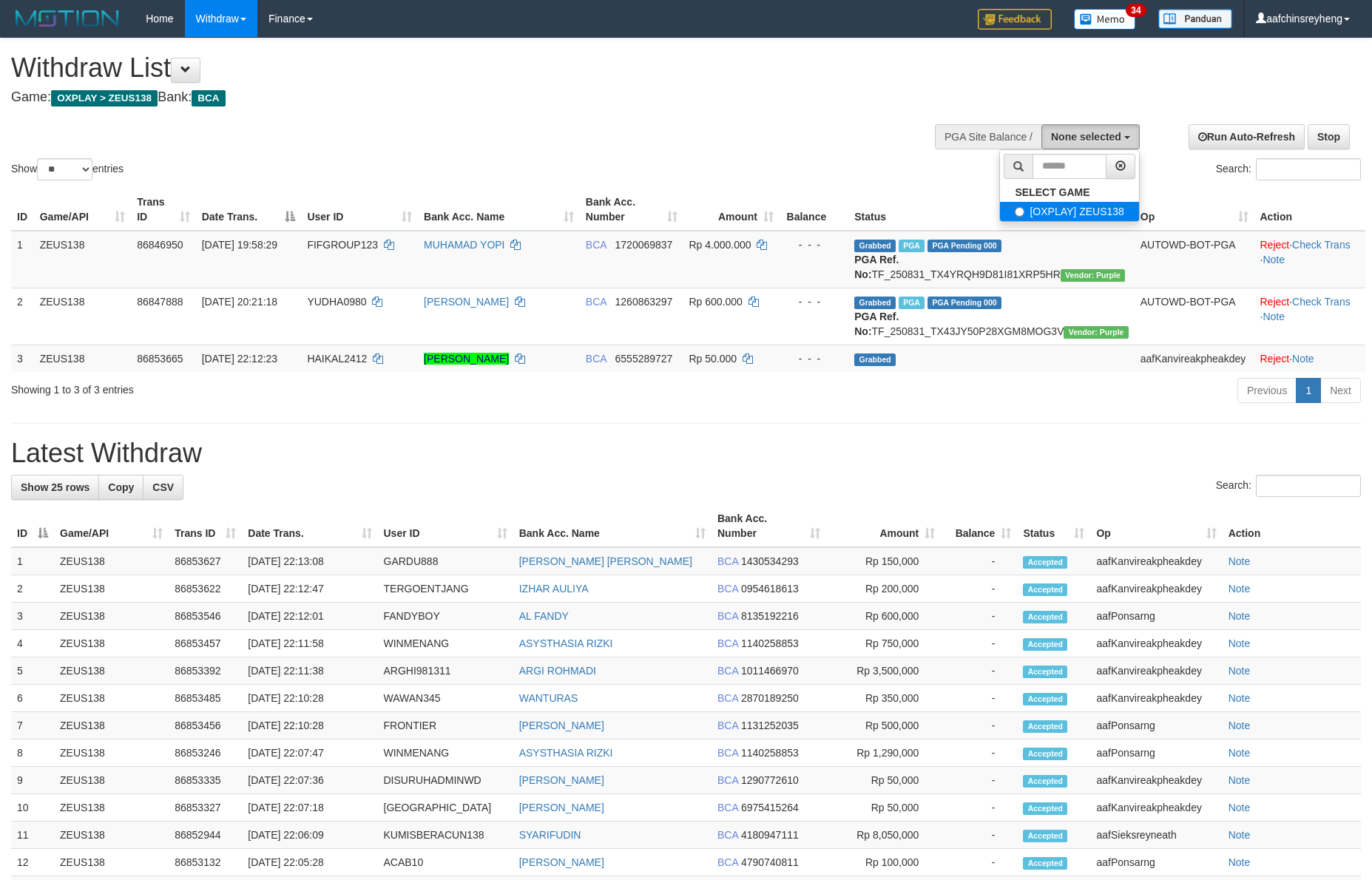  What do you see at coordinates (1309, 210) in the screenshot?
I see `th: Action` at bounding box center [1309, 210].